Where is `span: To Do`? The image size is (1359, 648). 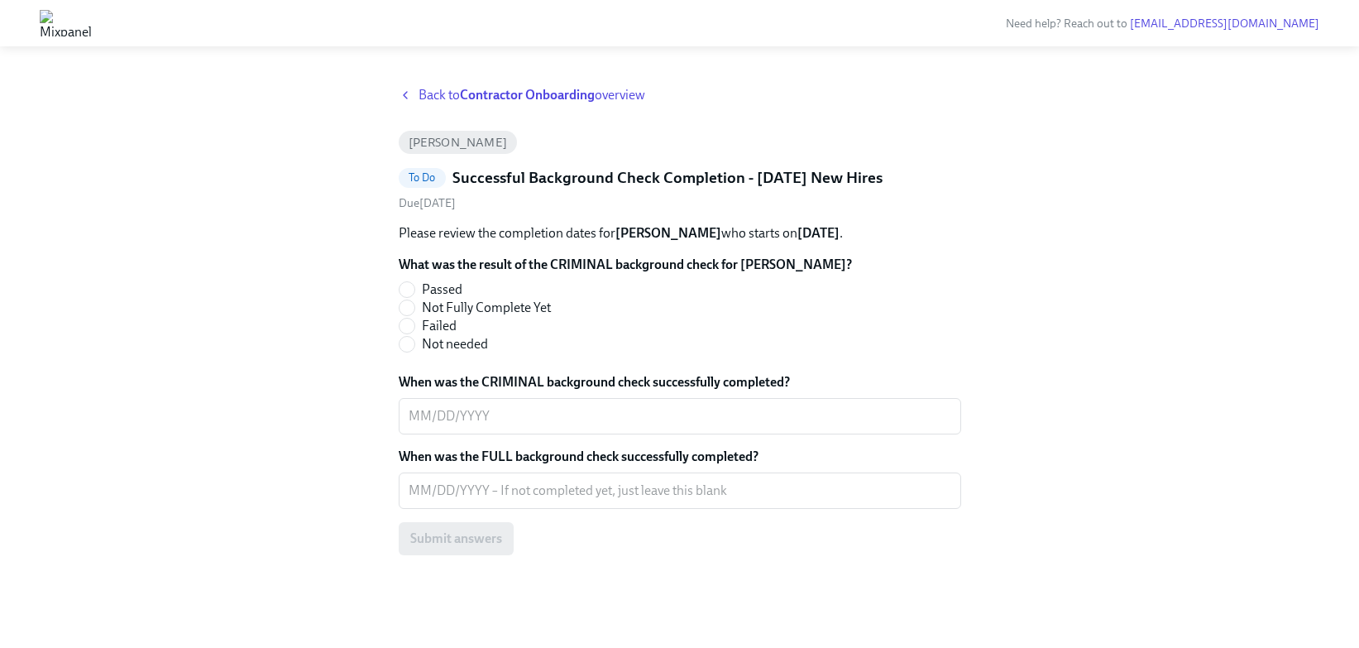 span: To Do is located at coordinates (422, 177).